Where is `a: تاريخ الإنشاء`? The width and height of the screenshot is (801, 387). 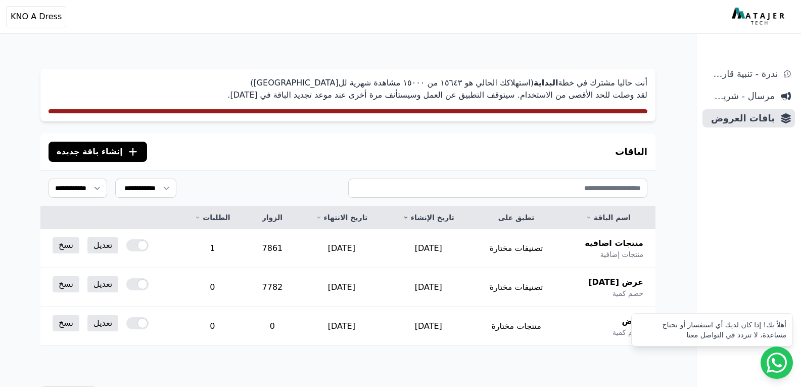 a: تاريخ الإنشاء is located at coordinates (429, 217).